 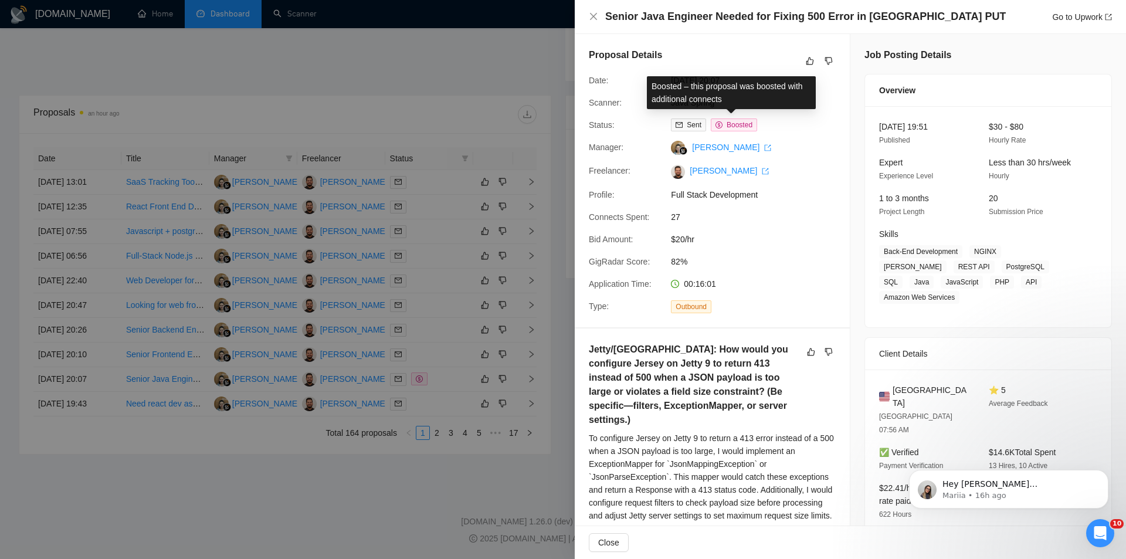 What do you see at coordinates (691, 307) in the screenshot?
I see `span: Outbound` at bounding box center [691, 307].